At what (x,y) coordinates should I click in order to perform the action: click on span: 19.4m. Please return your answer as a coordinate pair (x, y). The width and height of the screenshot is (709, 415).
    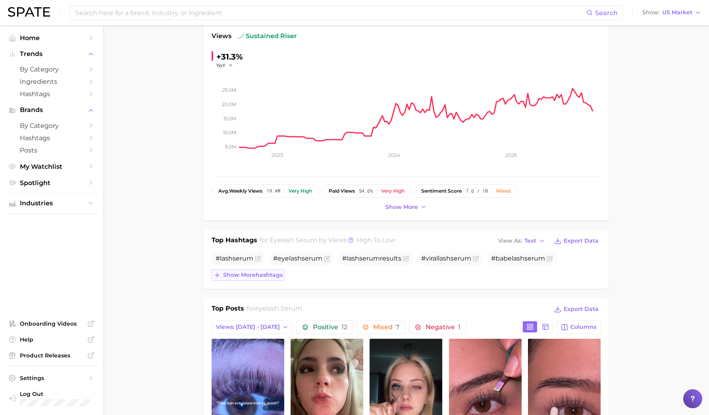
    Looking at the image, I should click on (273, 191).